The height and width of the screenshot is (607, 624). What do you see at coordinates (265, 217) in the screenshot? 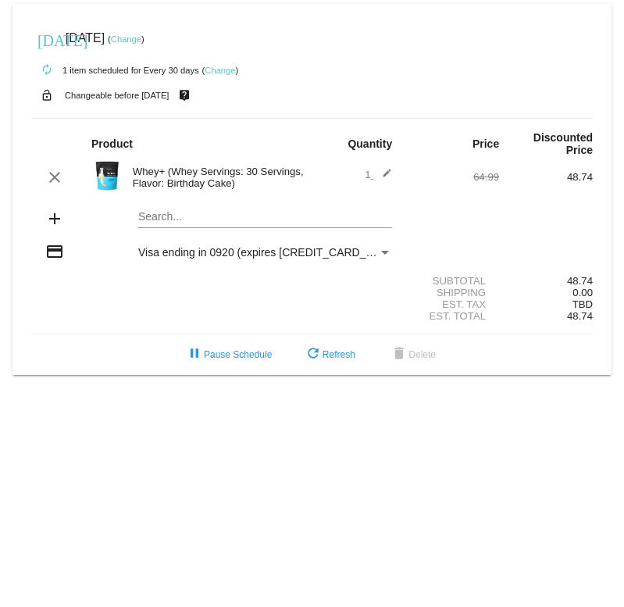
I see `input: Search...` at bounding box center [265, 217].